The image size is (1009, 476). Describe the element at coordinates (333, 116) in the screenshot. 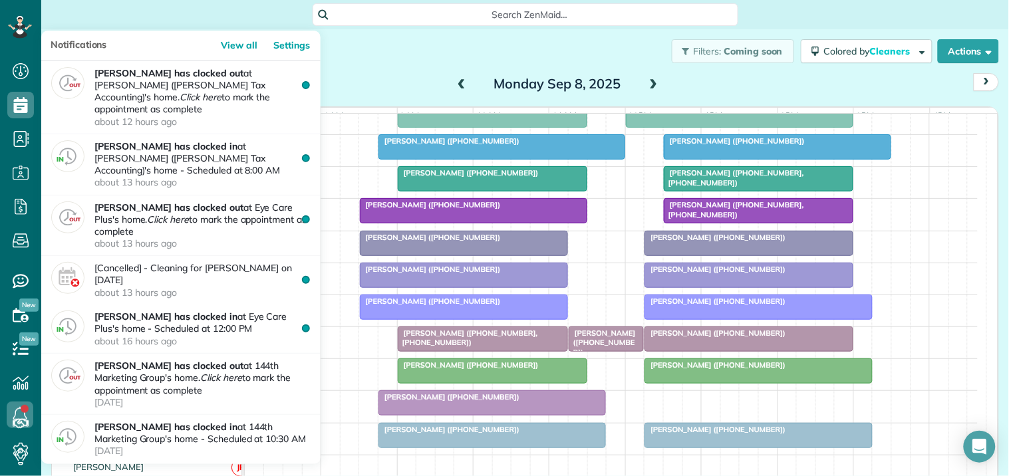

I see `span: 8am` at that location.